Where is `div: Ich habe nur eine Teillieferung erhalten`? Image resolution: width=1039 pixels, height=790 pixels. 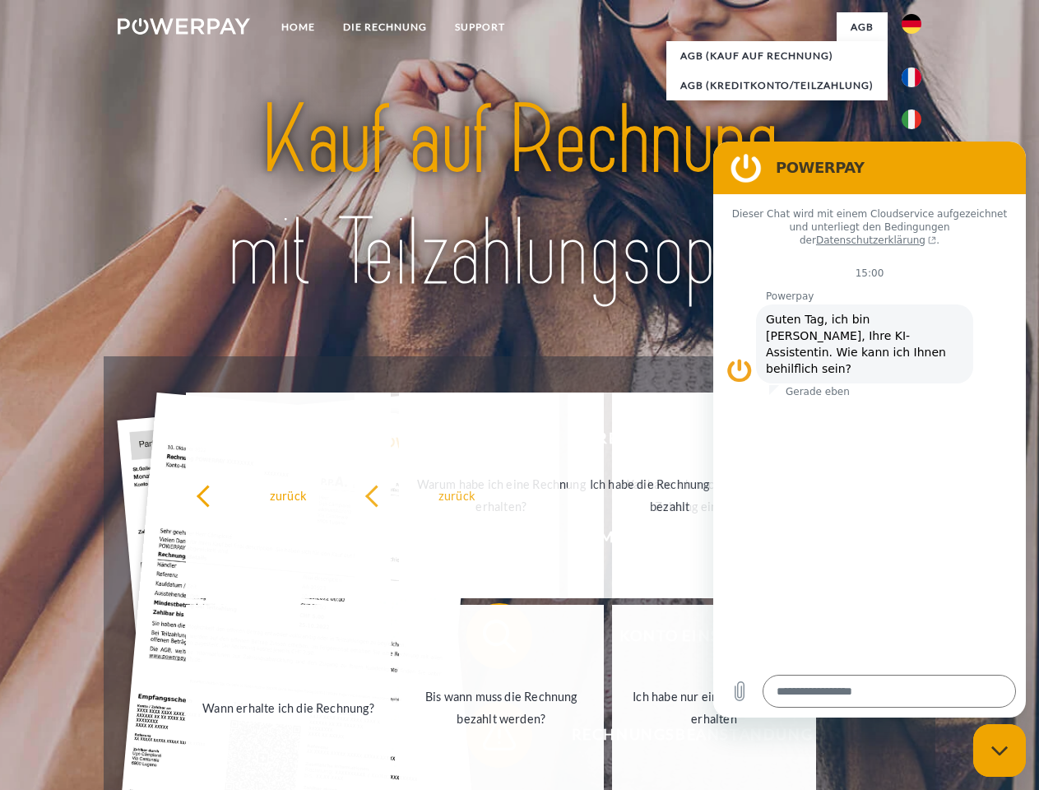
div: Ich habe nur eine Teillieferung erhalten is located at coordinates (714, 708).